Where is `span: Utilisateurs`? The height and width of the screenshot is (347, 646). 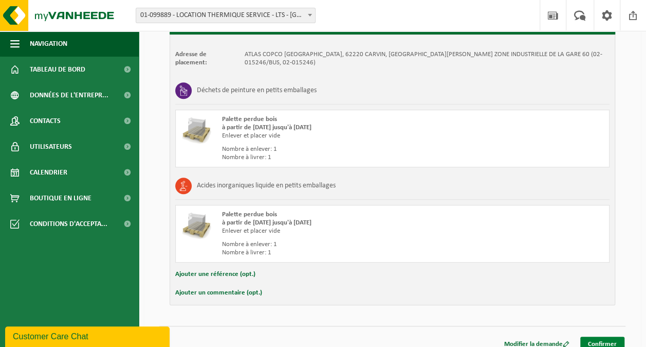 span: Utilisateurs is located at coordinates (51, 147).